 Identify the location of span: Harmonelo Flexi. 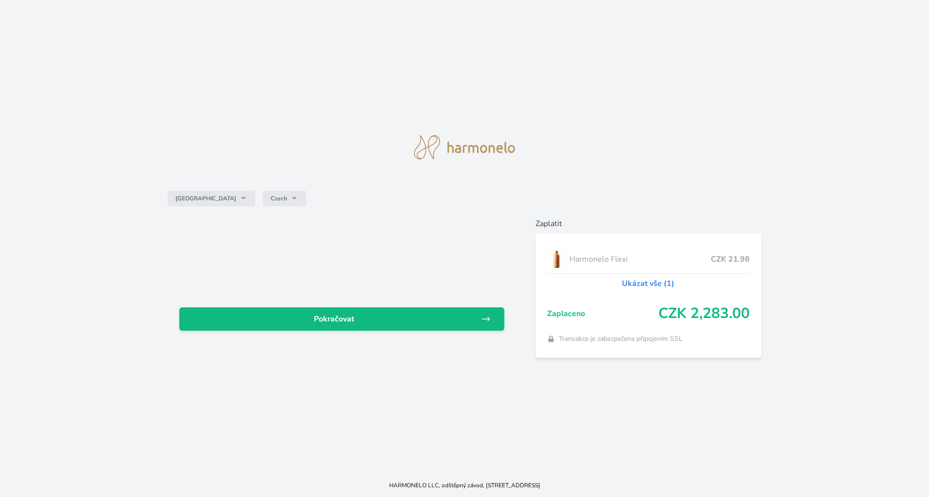
(640, 259).